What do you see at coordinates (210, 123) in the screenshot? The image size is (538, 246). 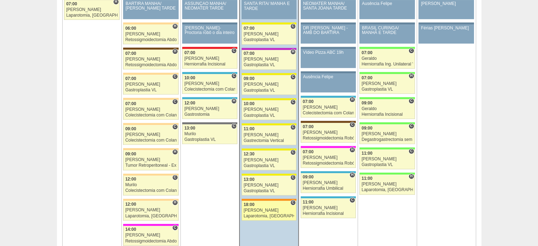 I see `div: Key: Vitória` at bounding box center [210, 123].